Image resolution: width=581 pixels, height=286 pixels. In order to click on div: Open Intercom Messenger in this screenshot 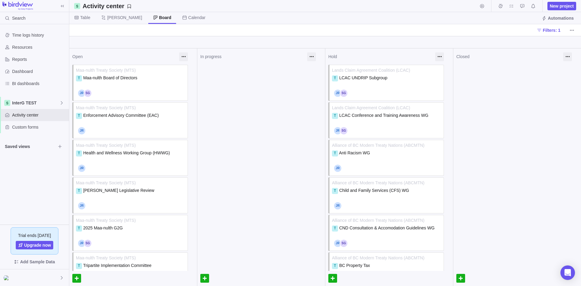, I will do `click(567, 273)`.